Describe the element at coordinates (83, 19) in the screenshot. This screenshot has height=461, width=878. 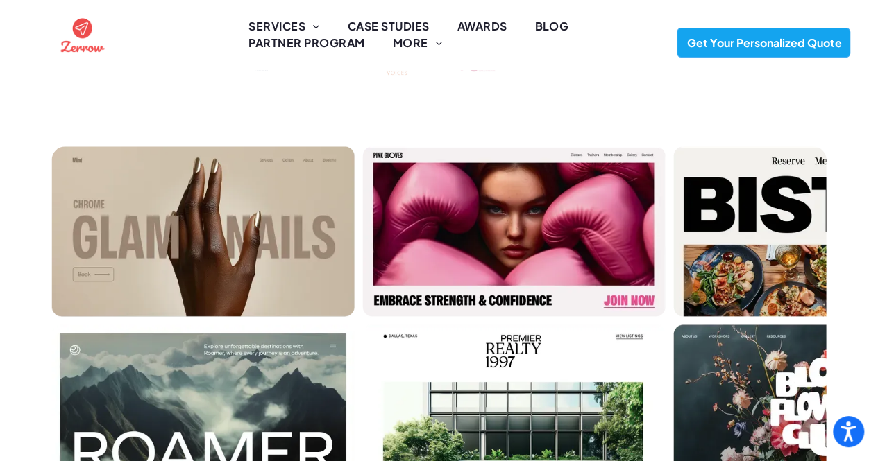
I see `a: Web Design | Grow Your Brand with Professional Website Design` at that location.